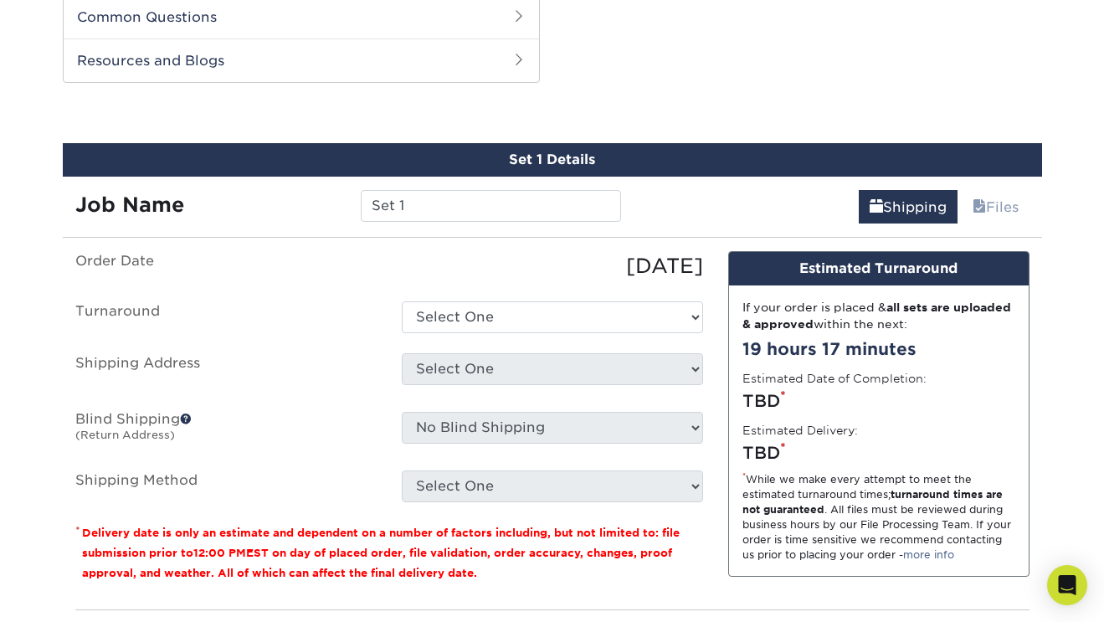 This screenshot has height=622, width=1104. Describe the element at coordinates (879, 269) in the screenshot. I see `div: Estimated Turnaround` at that location.